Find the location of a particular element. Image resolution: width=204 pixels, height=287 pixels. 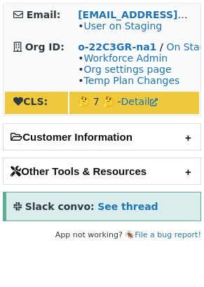

strong: Org ID: is located at coordinates (45, 47).